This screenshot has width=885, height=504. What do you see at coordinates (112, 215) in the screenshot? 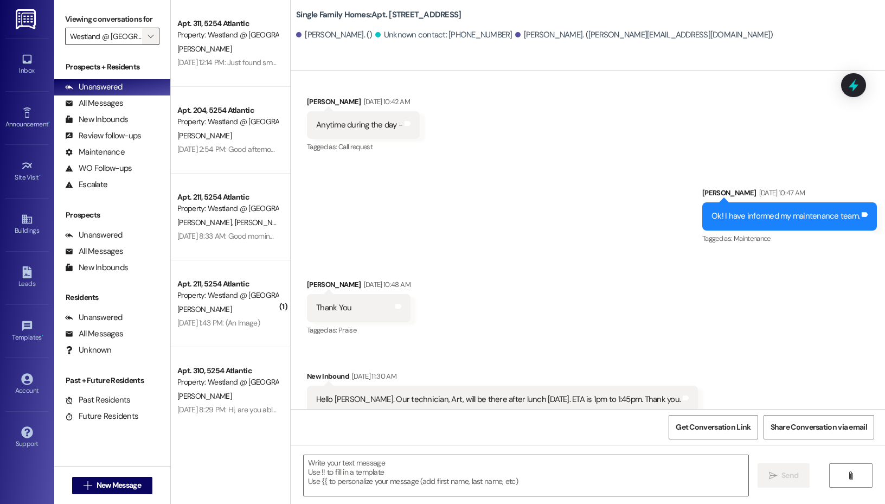
I see `div: Prospects` at bounding box center [112, 215].